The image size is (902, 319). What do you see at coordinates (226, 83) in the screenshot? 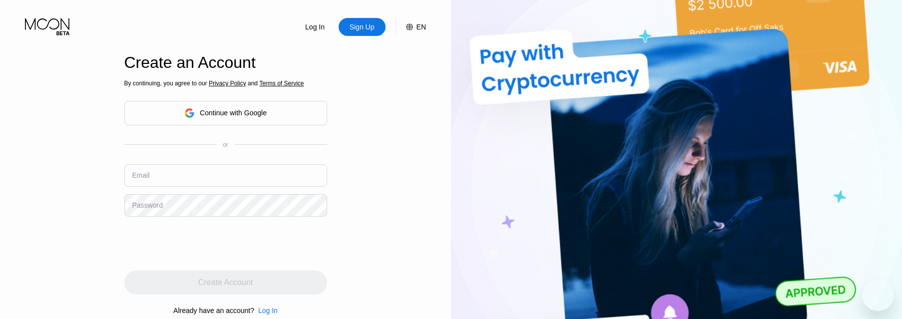
I see `div: By continuing, you agree to our` at bounding box center [226, 83].